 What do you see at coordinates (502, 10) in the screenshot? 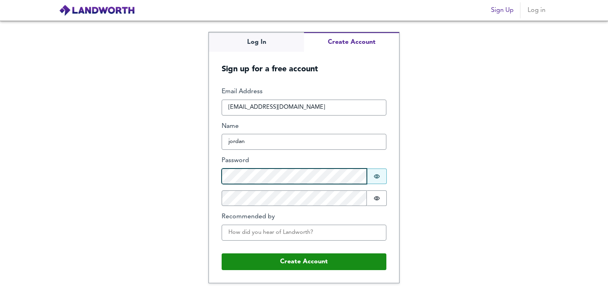
I see `span: Sign Up` at bounding box center [502, 10].